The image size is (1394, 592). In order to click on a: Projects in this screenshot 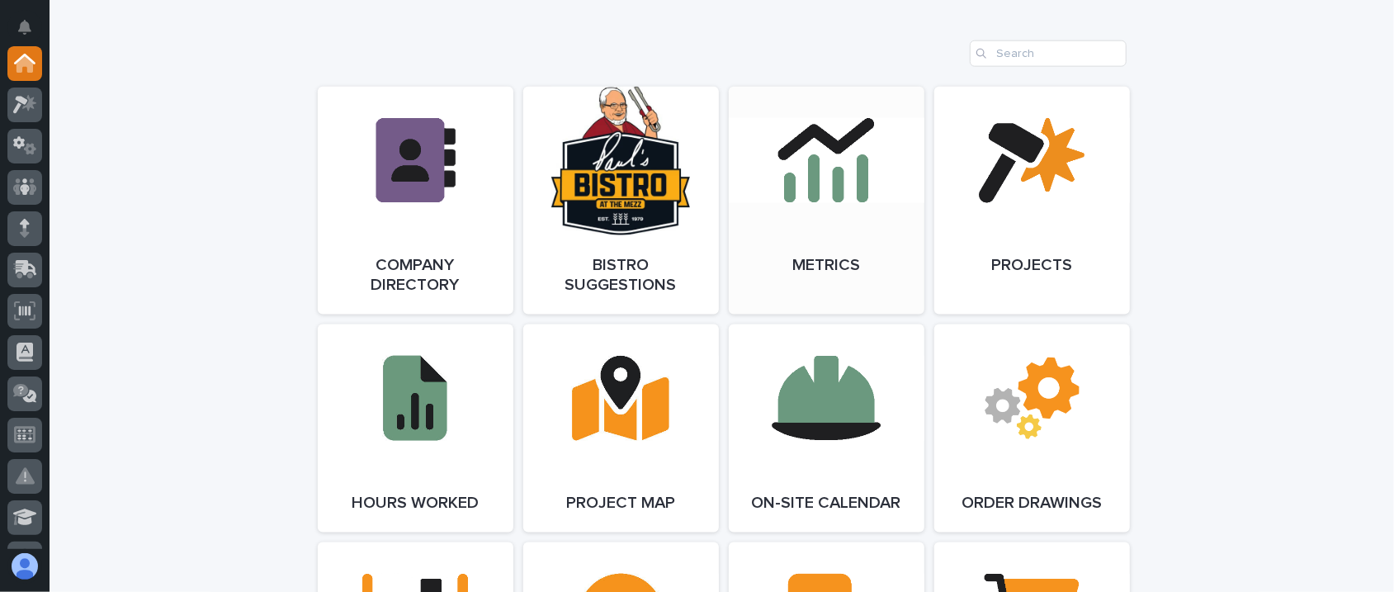, I will do `click(1031, 201)`.